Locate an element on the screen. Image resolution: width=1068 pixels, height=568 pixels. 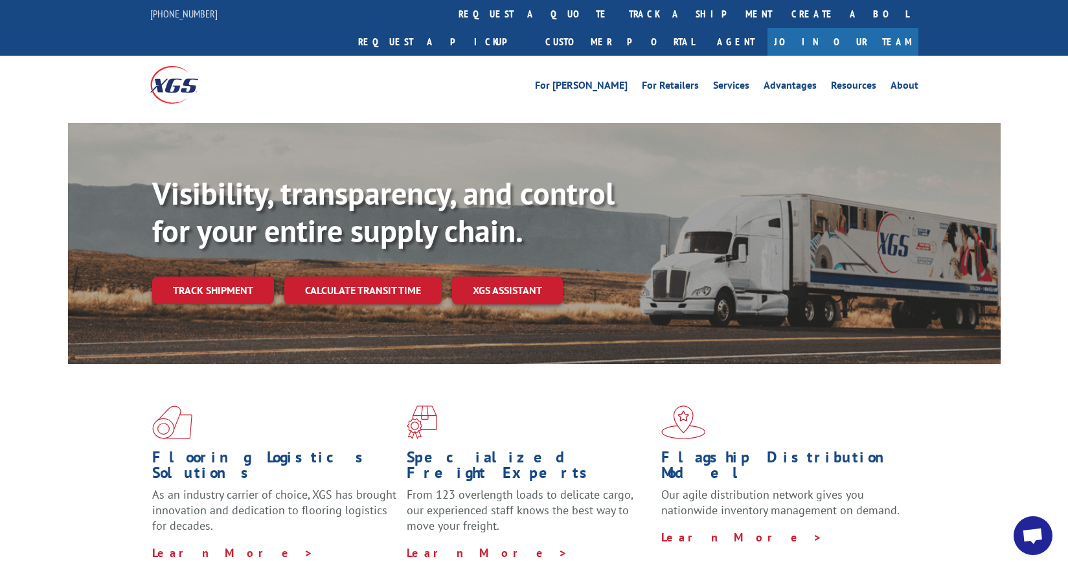
span: As an industry carrier of choice, XGS has brought innovation and dedication to flooring logistics... is located at coordinates (274, 510).